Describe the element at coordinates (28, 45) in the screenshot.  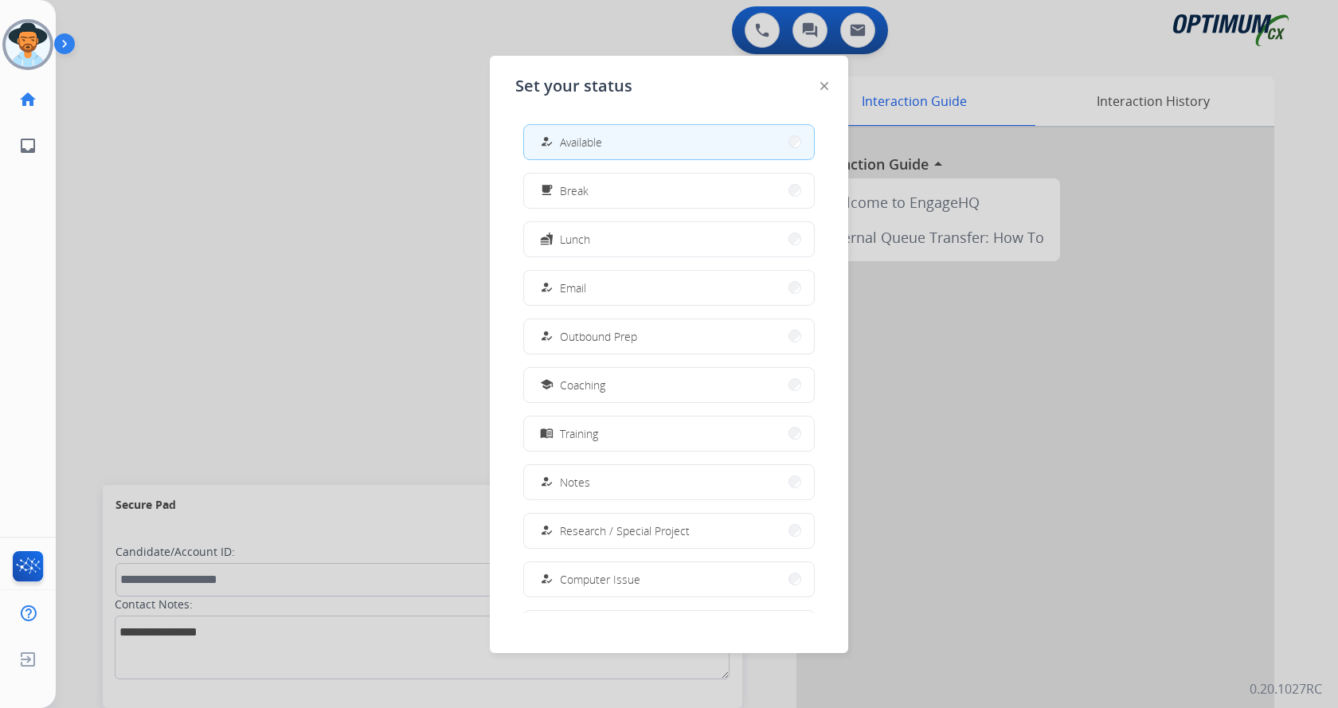
I see `img: avatar` at that location.